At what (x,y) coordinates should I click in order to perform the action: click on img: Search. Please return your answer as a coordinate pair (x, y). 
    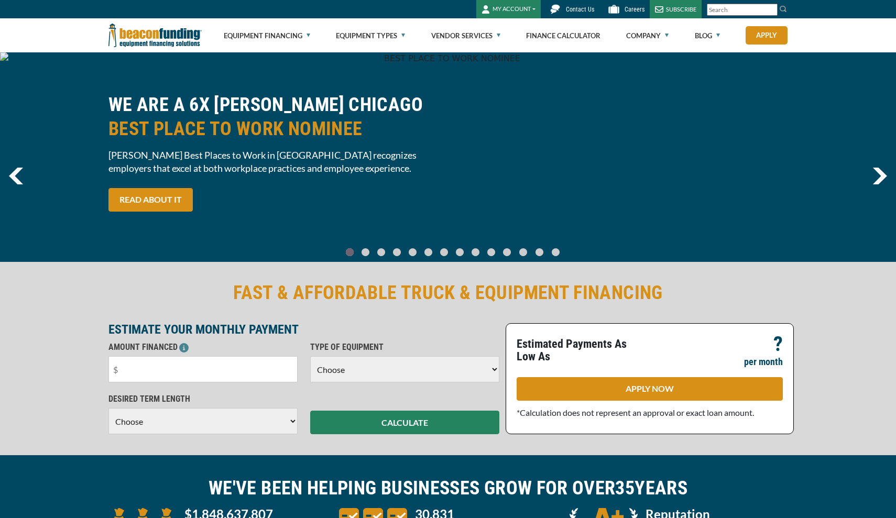
    Looking at the image, I should click on (783, 9).